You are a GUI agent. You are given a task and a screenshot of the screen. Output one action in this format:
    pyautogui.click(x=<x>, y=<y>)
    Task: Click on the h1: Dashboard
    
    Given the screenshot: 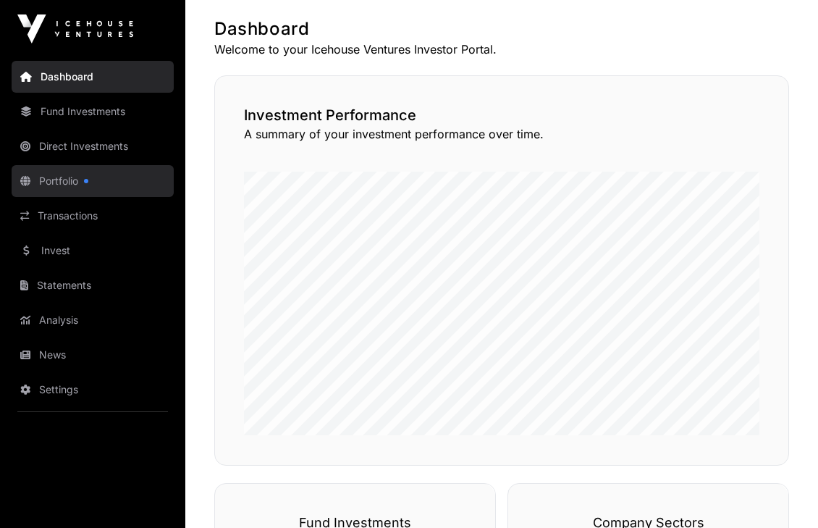 What is the action you would take?
    pyautogui.click(x=502, y=29)
    